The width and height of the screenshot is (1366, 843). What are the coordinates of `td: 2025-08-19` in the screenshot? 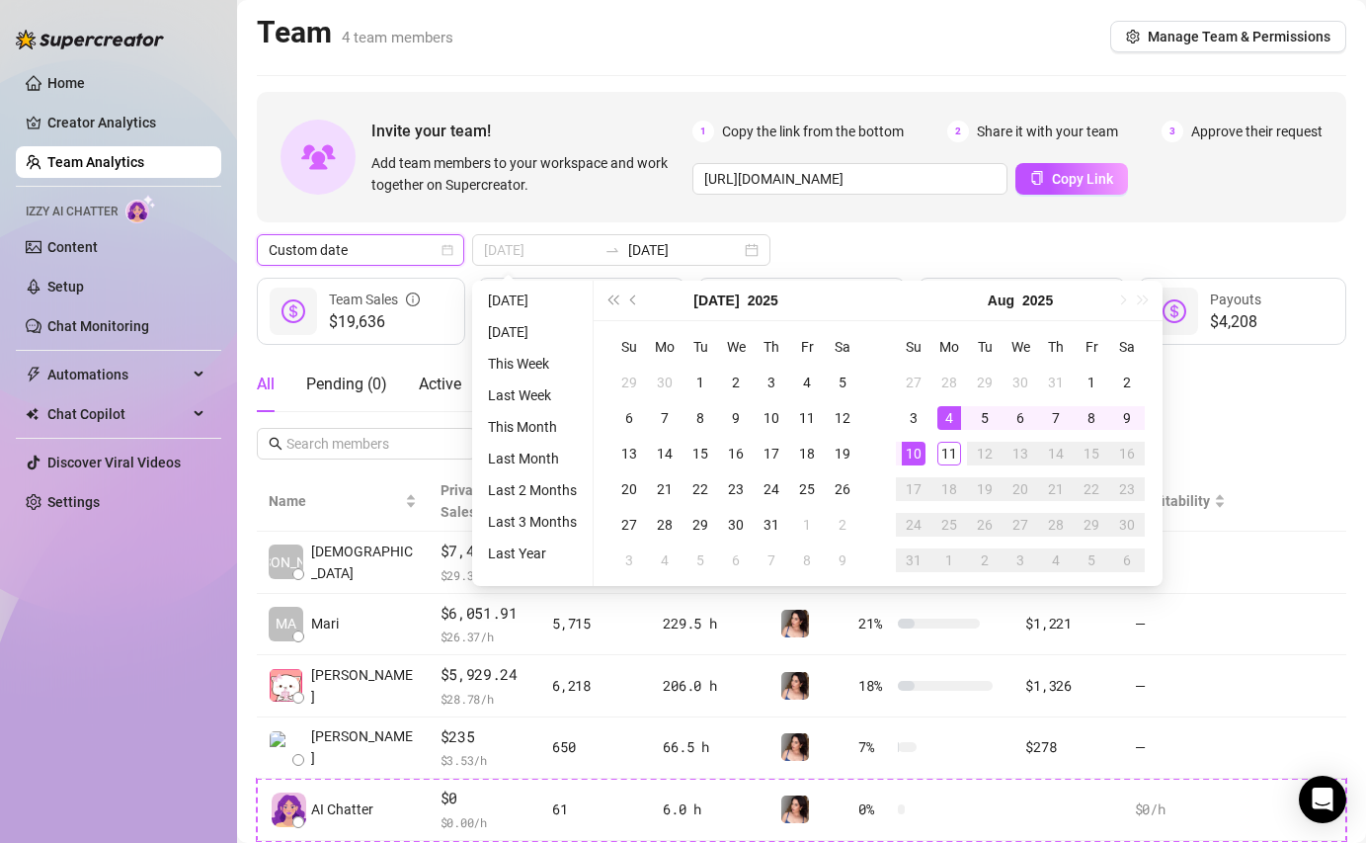 It's located at (985, 489).